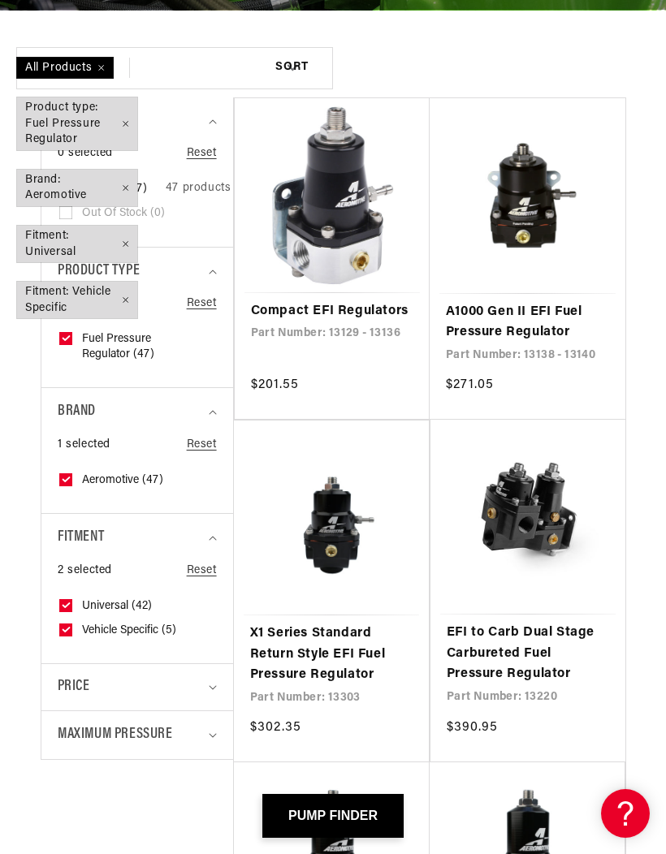 Image resolution: width=666 pixels, height=854 pixels. I want to click on a: Fitment: Vehicle Specific, so click(77, 300).